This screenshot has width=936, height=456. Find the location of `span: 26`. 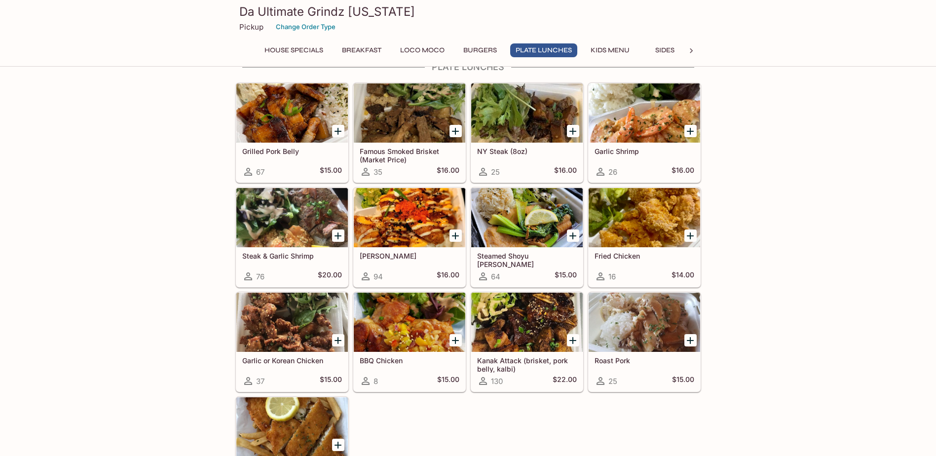

span: 26 is located at coordinates (613, 172).